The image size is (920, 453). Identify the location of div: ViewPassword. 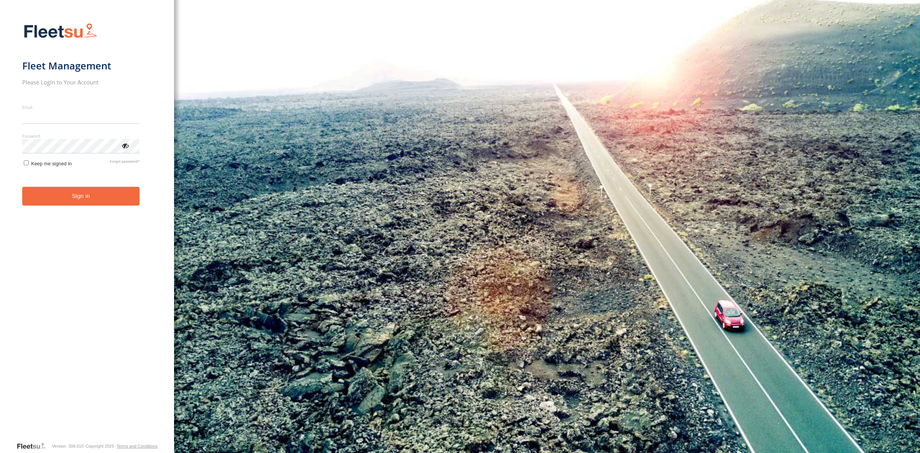
(125, 145).